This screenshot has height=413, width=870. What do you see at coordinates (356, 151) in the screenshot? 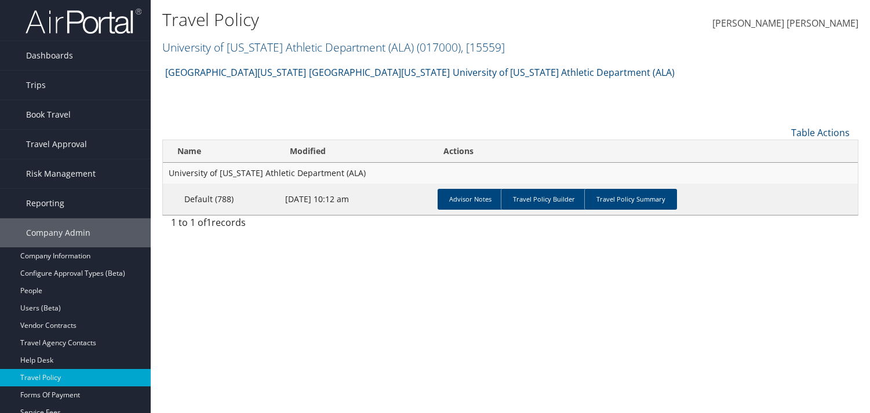
I see `th: Modified: activate to sort column ascending` at bounding box center [356, 151].